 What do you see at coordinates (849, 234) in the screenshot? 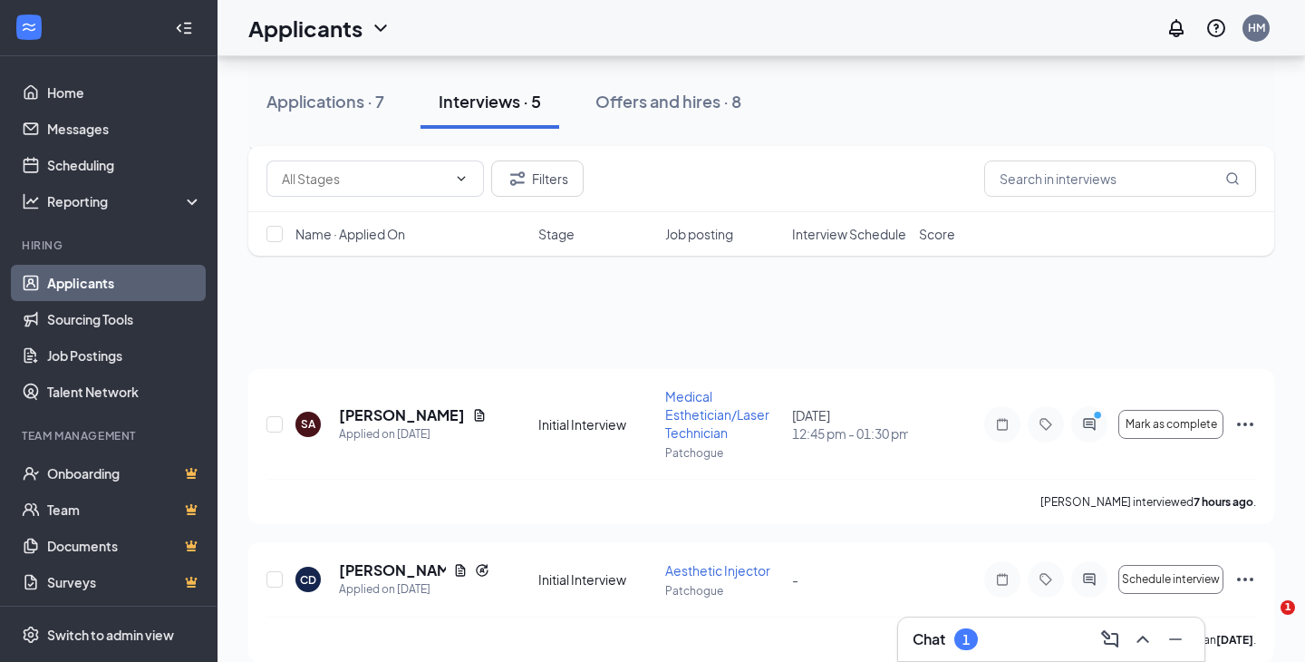
I see `span: Interview Schedule` at bounding box center [849, 234].